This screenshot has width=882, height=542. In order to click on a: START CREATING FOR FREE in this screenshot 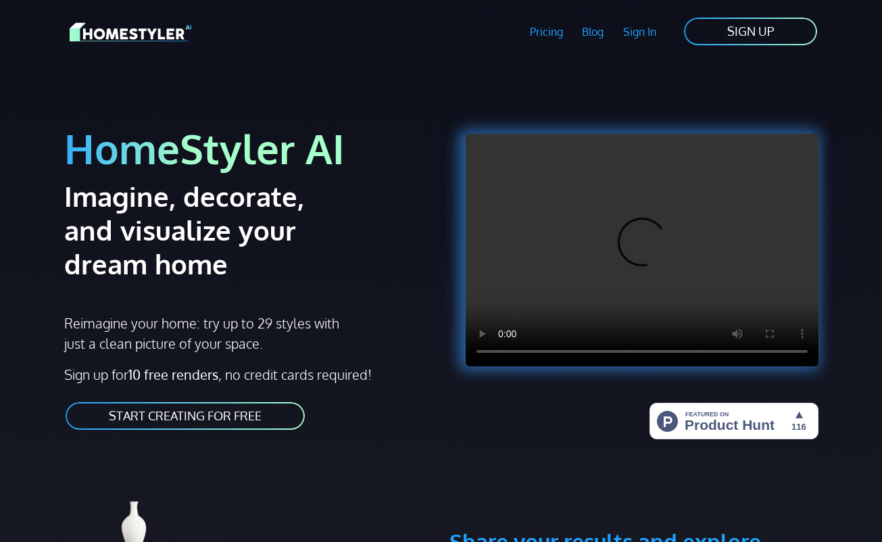, I will do `click(185, 416)`.